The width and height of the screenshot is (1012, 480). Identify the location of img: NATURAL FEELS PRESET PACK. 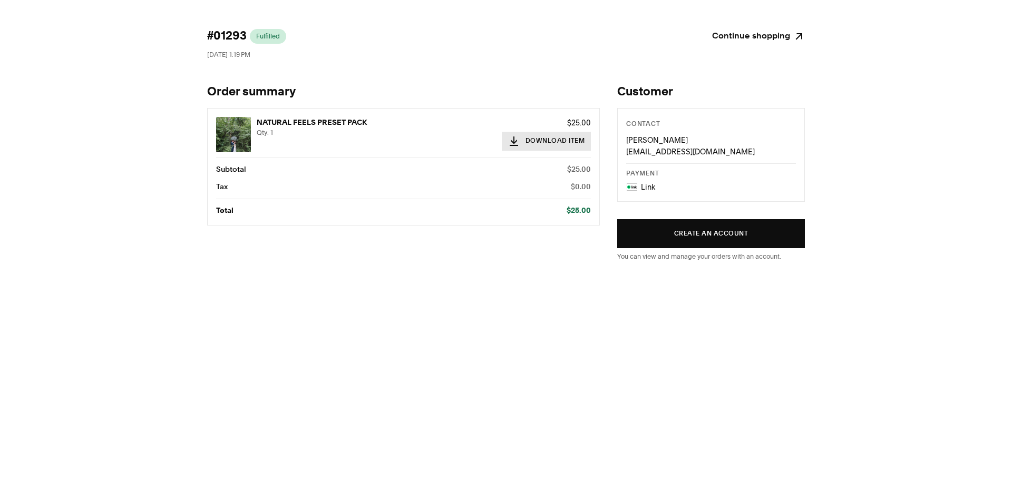
(233, 134).